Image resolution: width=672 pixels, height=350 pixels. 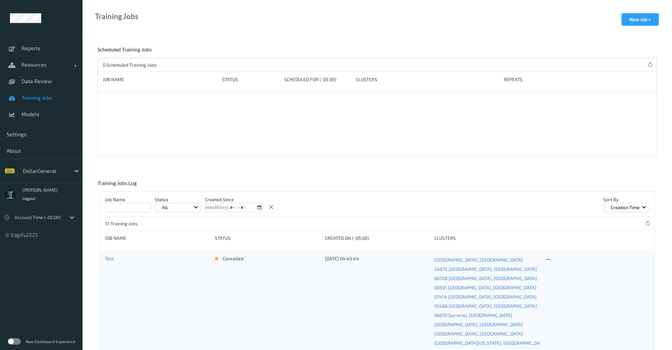 I want to click on p: Sort by, so click(x=627, y=200).